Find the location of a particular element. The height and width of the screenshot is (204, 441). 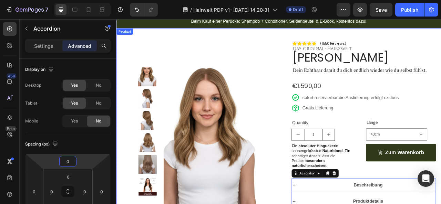

p: DAS ORIGINAL - Hairzwelt is located at coordinates (270, 38).